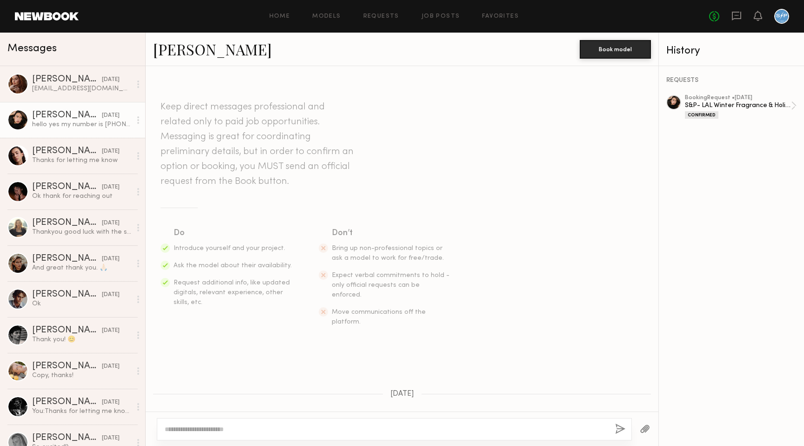 The height and width of the screenshot is (446, 804). I want to click on div: You: Thanks for letting me know! We are set for the 24th, so that's okay. Appreciate it and good ..., so click(81, 411).